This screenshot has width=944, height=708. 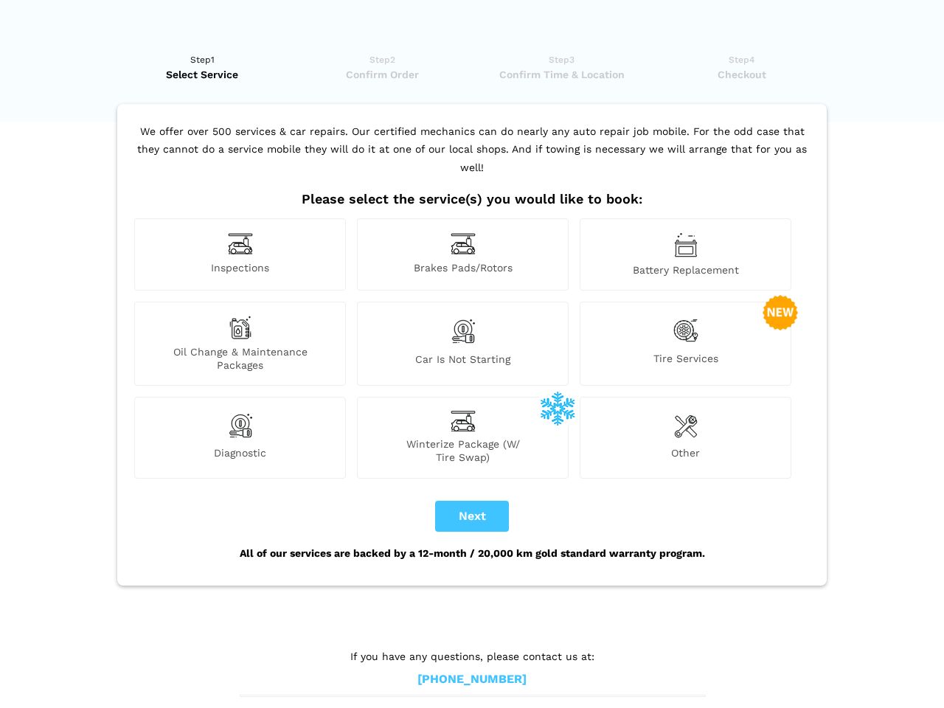 I want to click on span: Diagnostic, so click(x=240, y=455).